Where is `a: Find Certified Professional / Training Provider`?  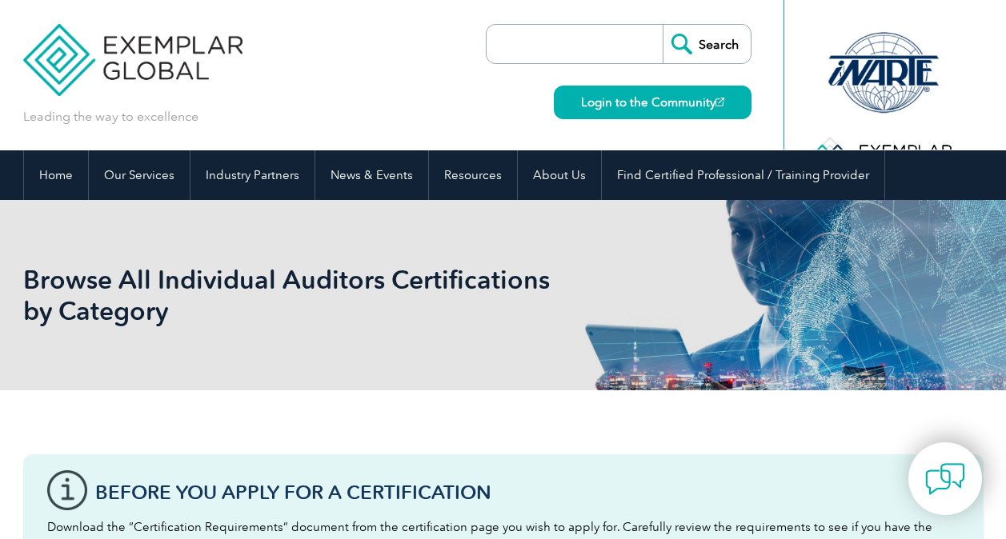
a: Find Certified Professional / Training Provider is located at coordinates (742, 175).